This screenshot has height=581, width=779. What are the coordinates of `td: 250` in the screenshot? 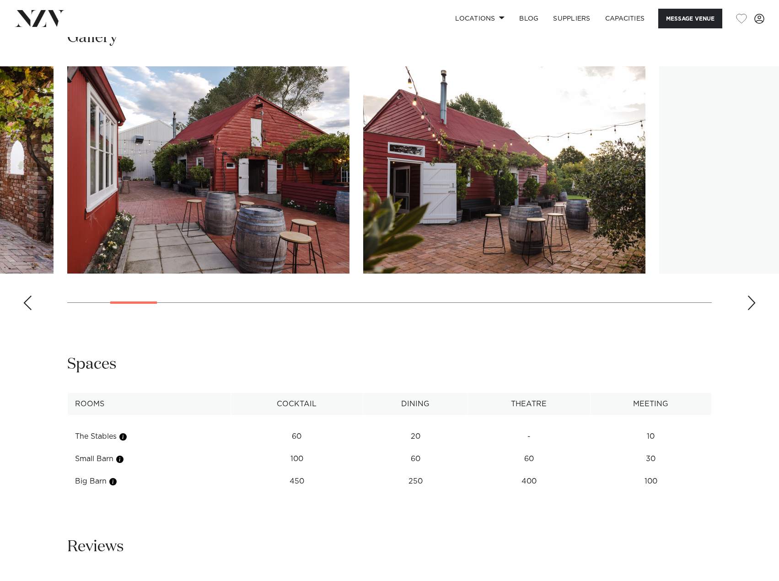 It's located at (416, 482).